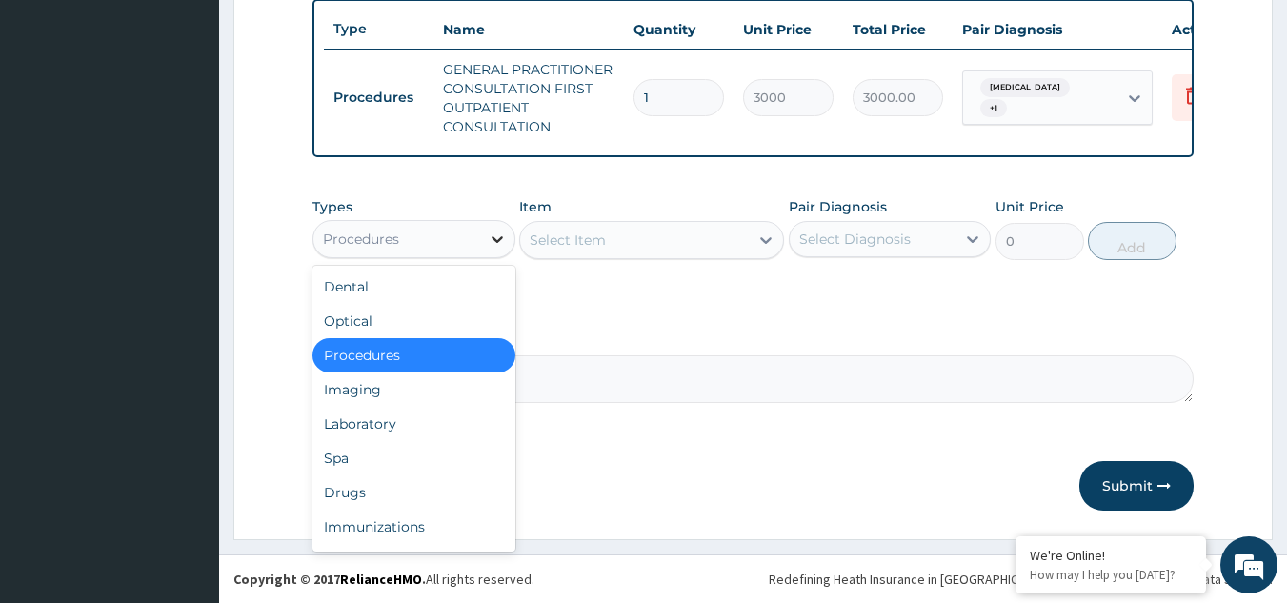 The width and height of the screenshot is (1287, 603). I want to click on td: Procedures, so click(378, 97).